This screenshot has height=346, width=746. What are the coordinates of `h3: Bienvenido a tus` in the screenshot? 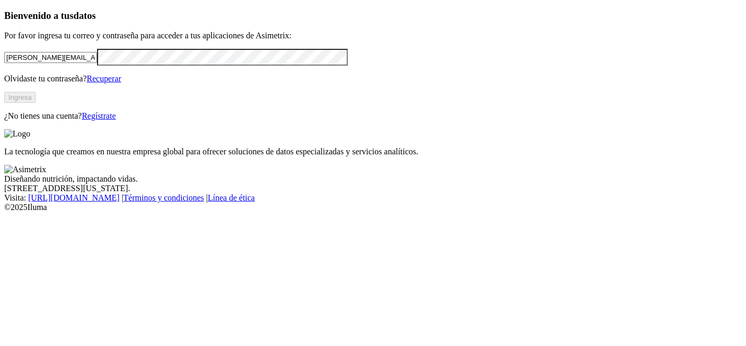 It's located at (373, 16).